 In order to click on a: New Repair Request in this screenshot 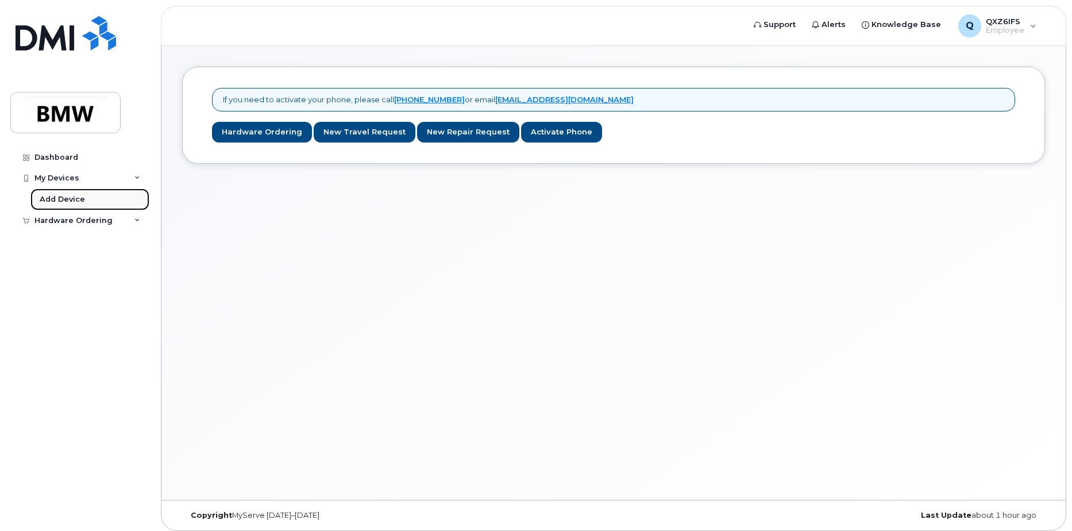, I will do `click(468, 132)`.